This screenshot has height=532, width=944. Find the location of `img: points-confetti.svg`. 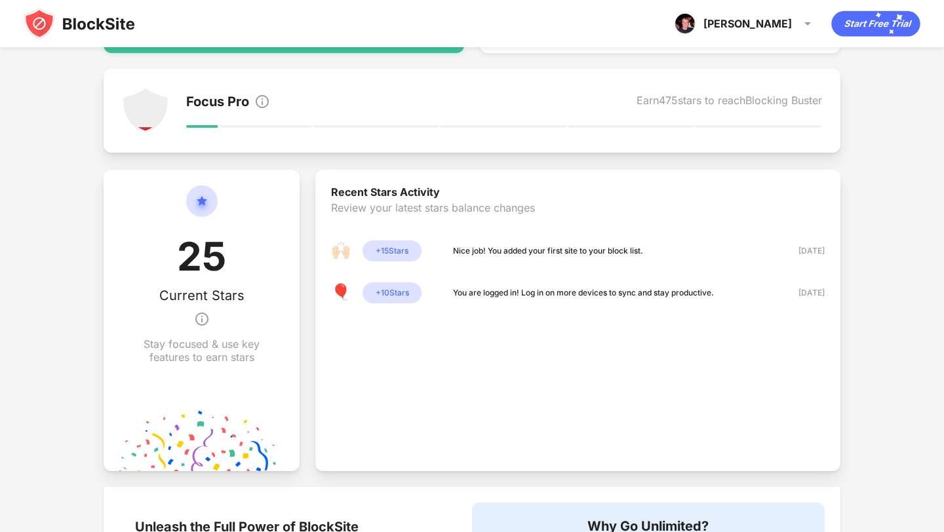

img: points-confetti.svg is located at coordinates (201, 440).